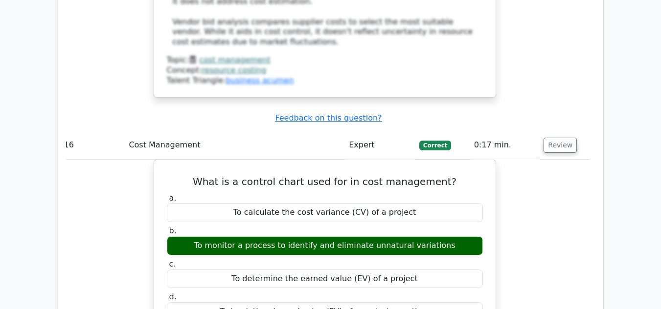 This screenshot has width=661, height=309. What do you see at coordinates (234, 60) in the screenshot?
I see `a: cost management` at bounding box center [234, 60].